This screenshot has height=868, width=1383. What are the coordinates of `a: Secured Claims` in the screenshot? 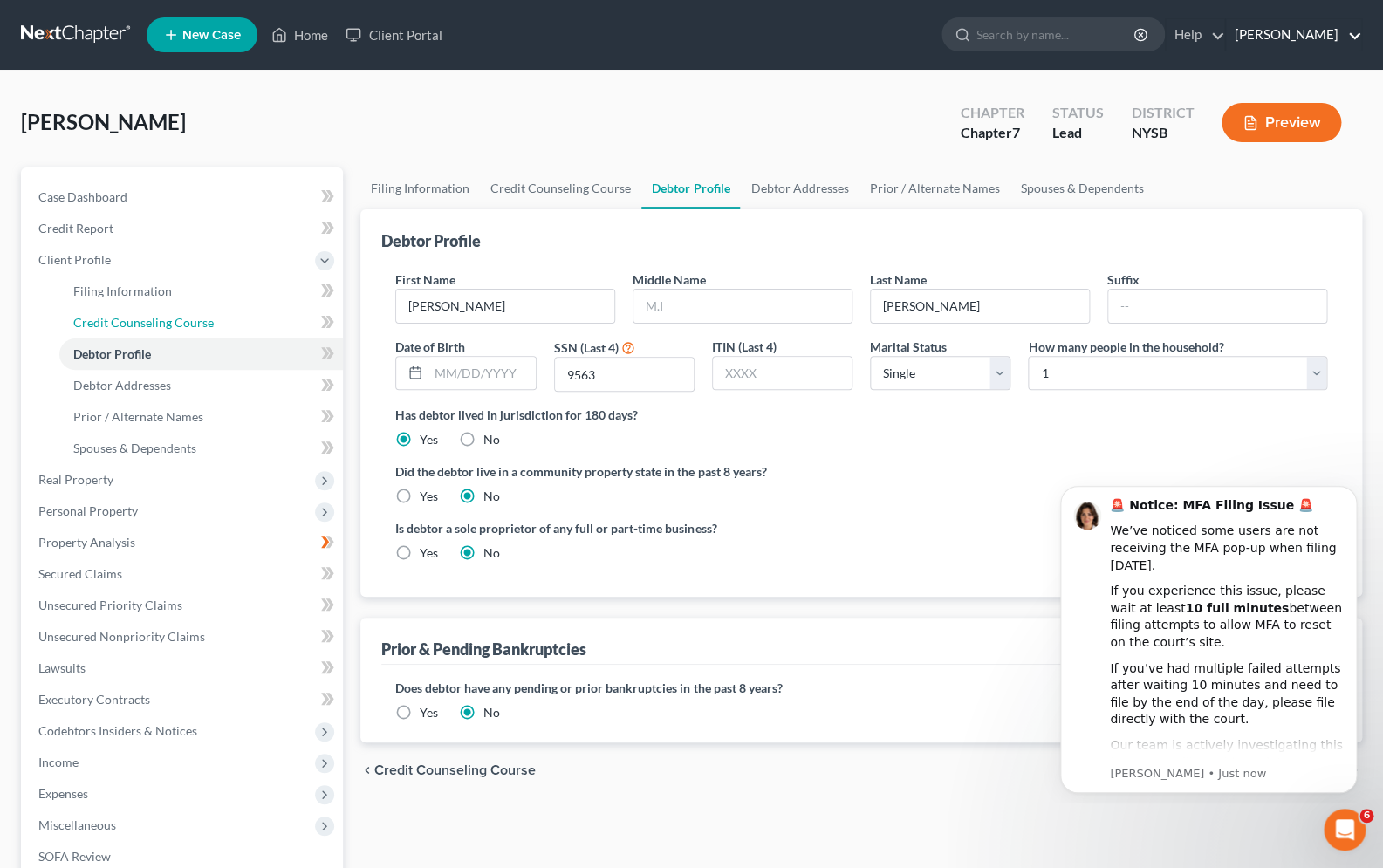 It's located at (183, 574).